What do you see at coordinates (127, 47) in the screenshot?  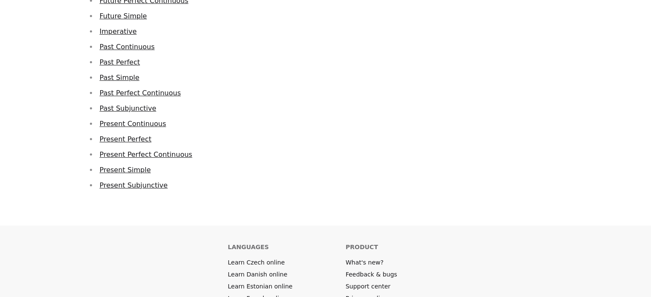 I see `a: Past Continuous` at bounding box center [127, 47].